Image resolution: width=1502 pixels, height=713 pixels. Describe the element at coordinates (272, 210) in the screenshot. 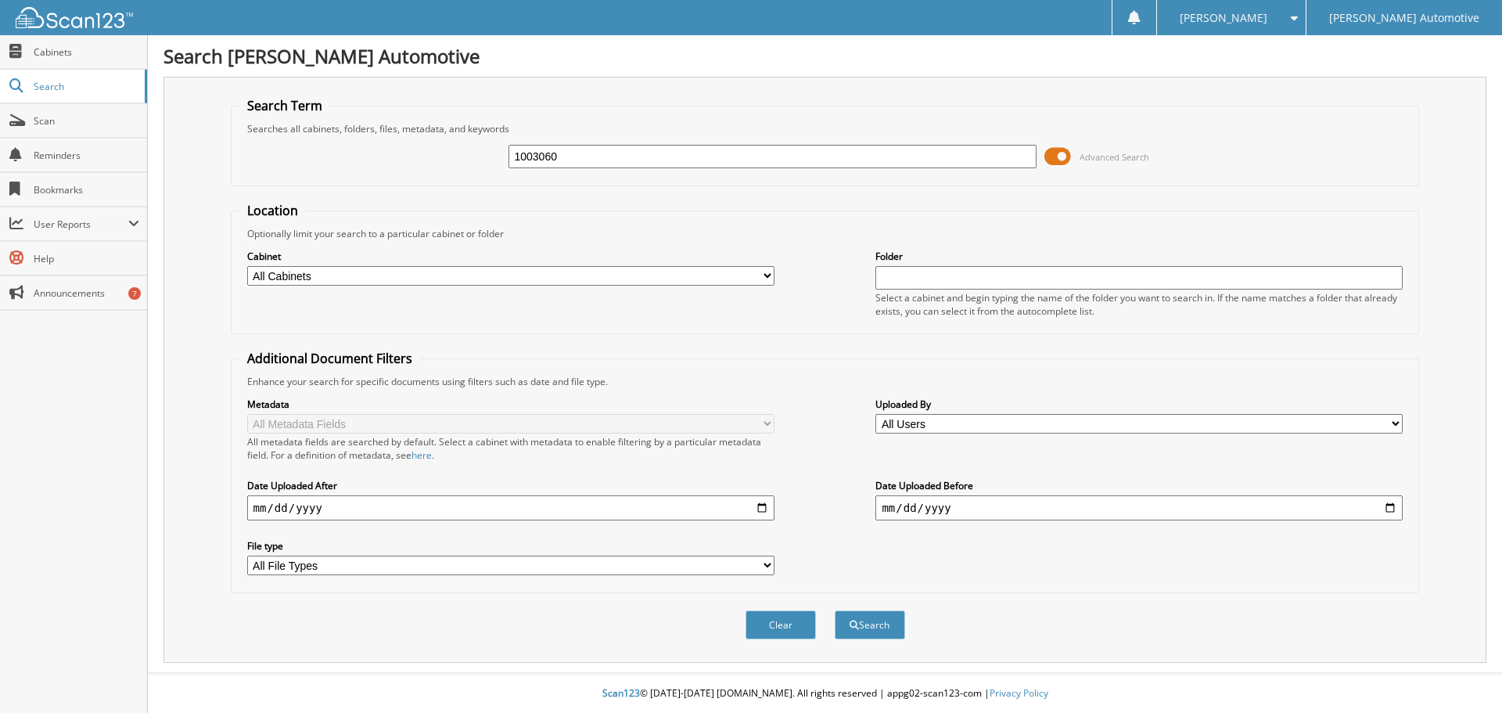

I see `legend: Location` at that location.